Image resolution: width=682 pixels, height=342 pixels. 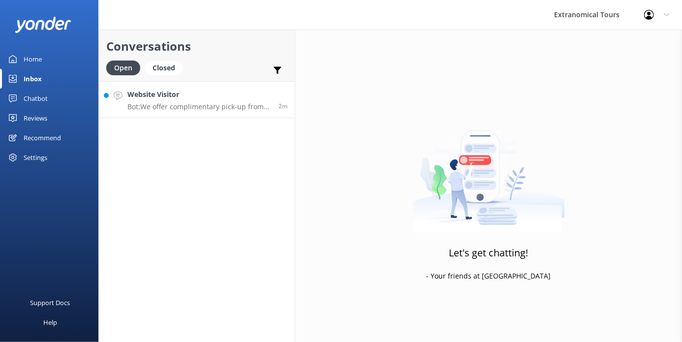 I want to click on div: Inbox, so click(x=32, y=79).